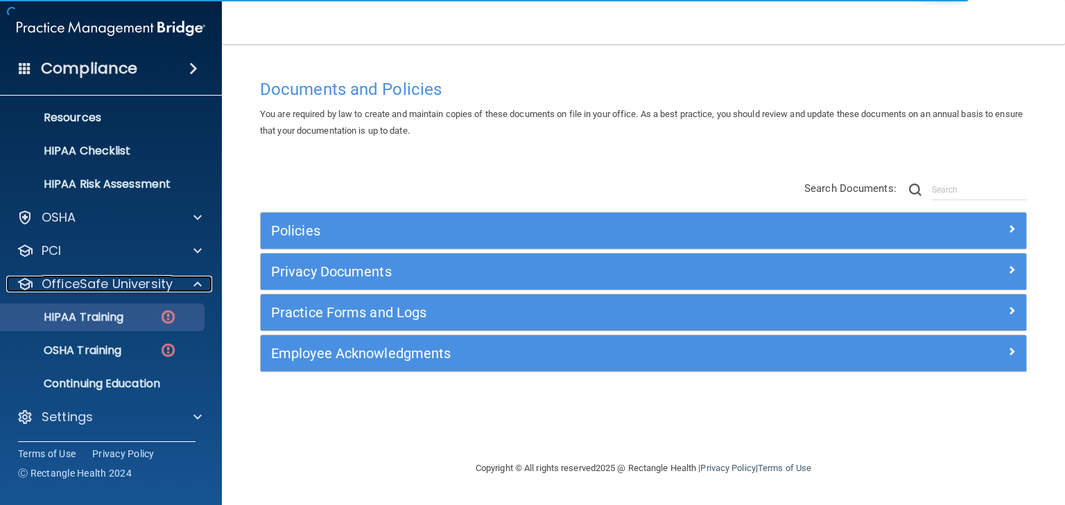  I want to click on h4: Documents and Policies, so click(643, 89).